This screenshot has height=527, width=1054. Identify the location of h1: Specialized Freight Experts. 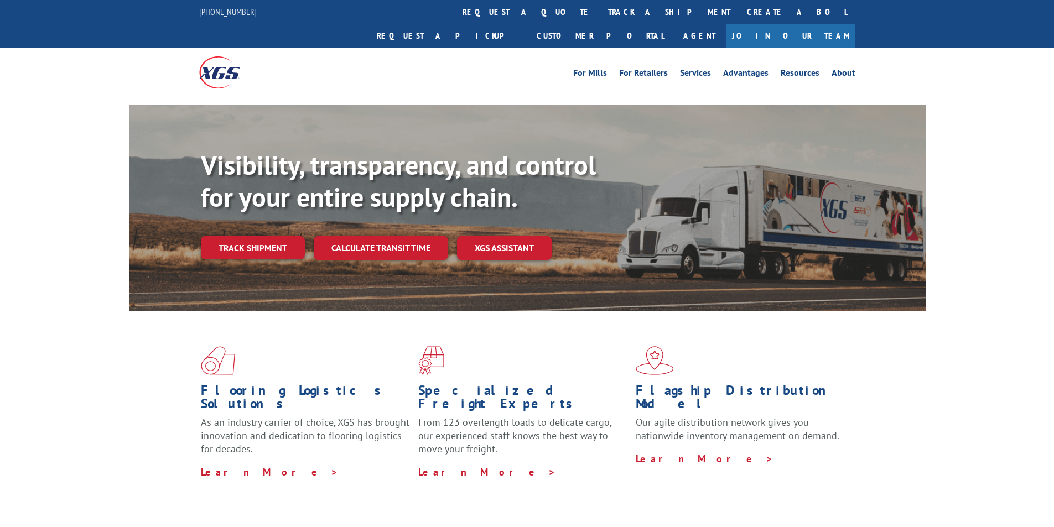
(523, 400).